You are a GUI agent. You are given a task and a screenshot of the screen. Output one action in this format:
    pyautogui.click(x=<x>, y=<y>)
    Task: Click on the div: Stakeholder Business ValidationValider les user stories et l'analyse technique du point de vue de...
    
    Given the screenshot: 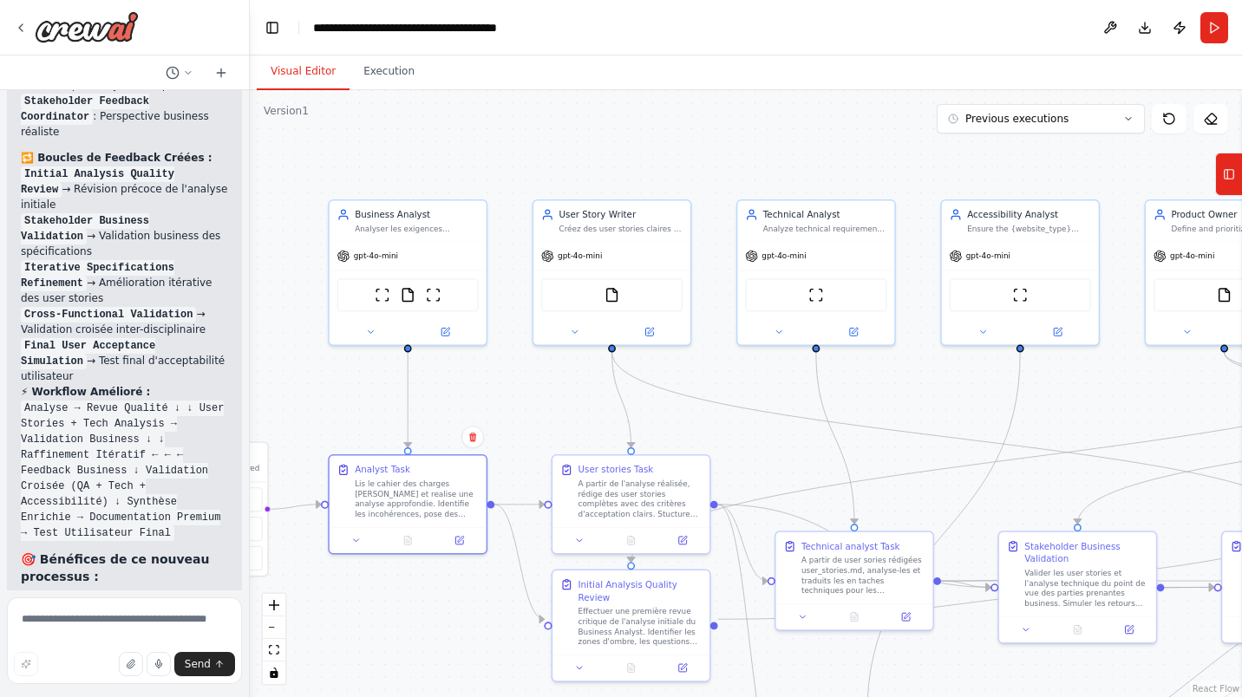 What is the action you would take?
    pyautogui.click(x=1077, y=587)
    